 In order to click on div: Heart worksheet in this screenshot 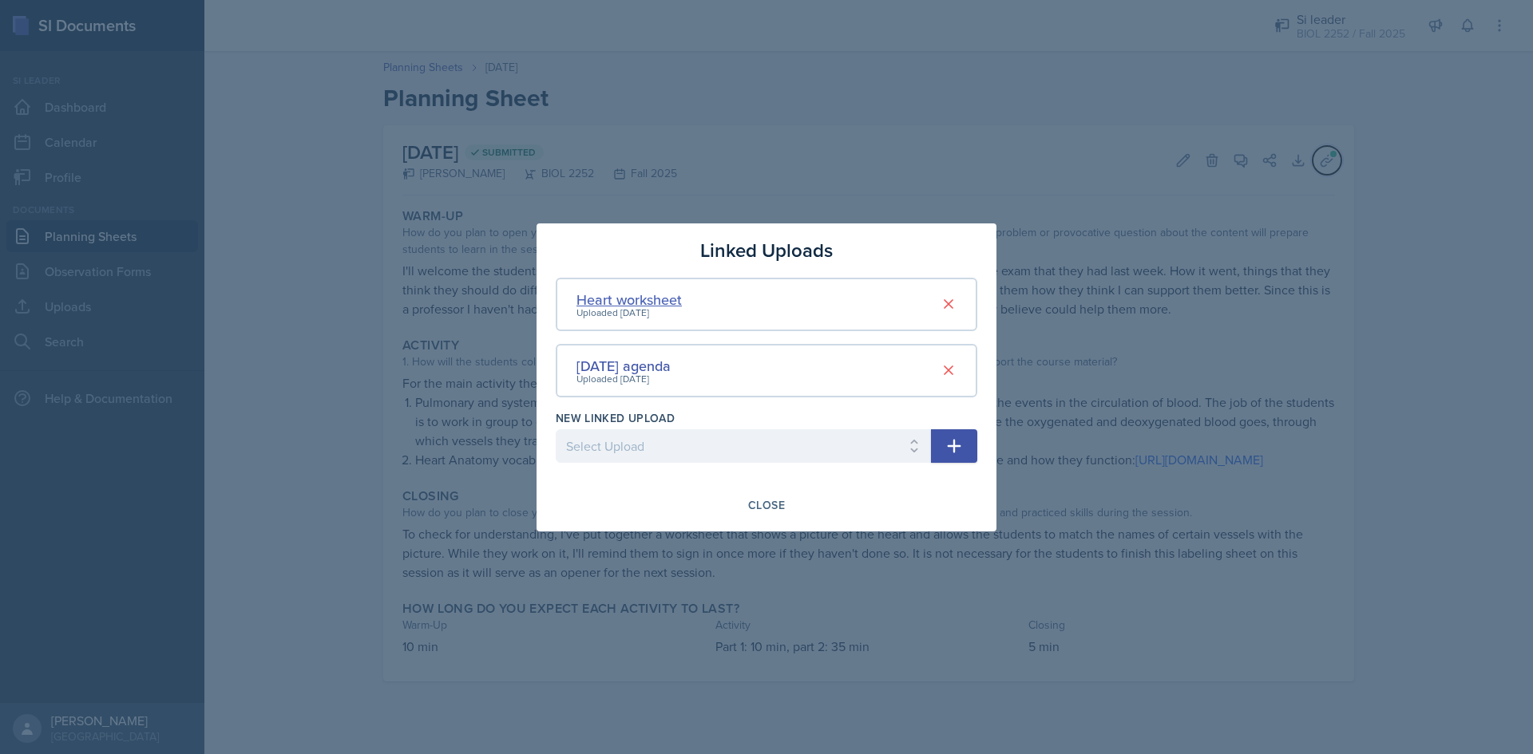, I will do `click(629, 299)`.